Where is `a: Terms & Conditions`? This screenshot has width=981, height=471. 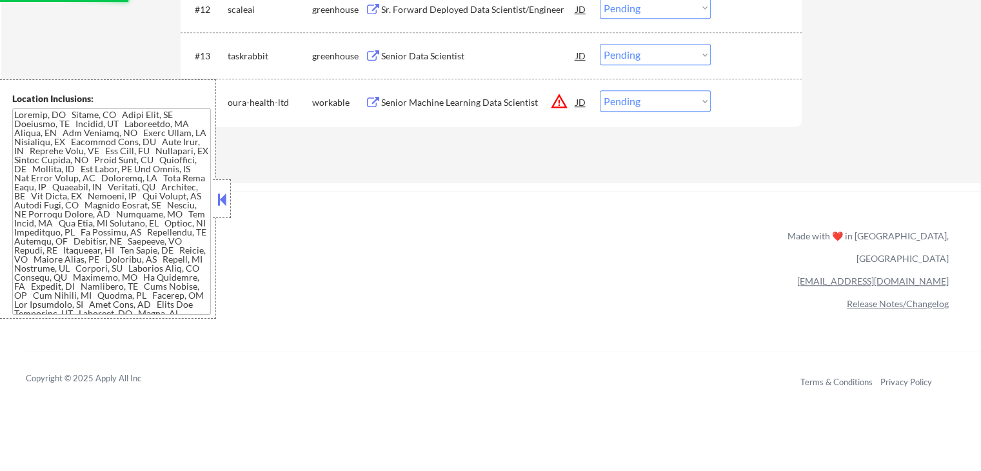 a: Terms & Conditions is located at coordinates (837, 382).